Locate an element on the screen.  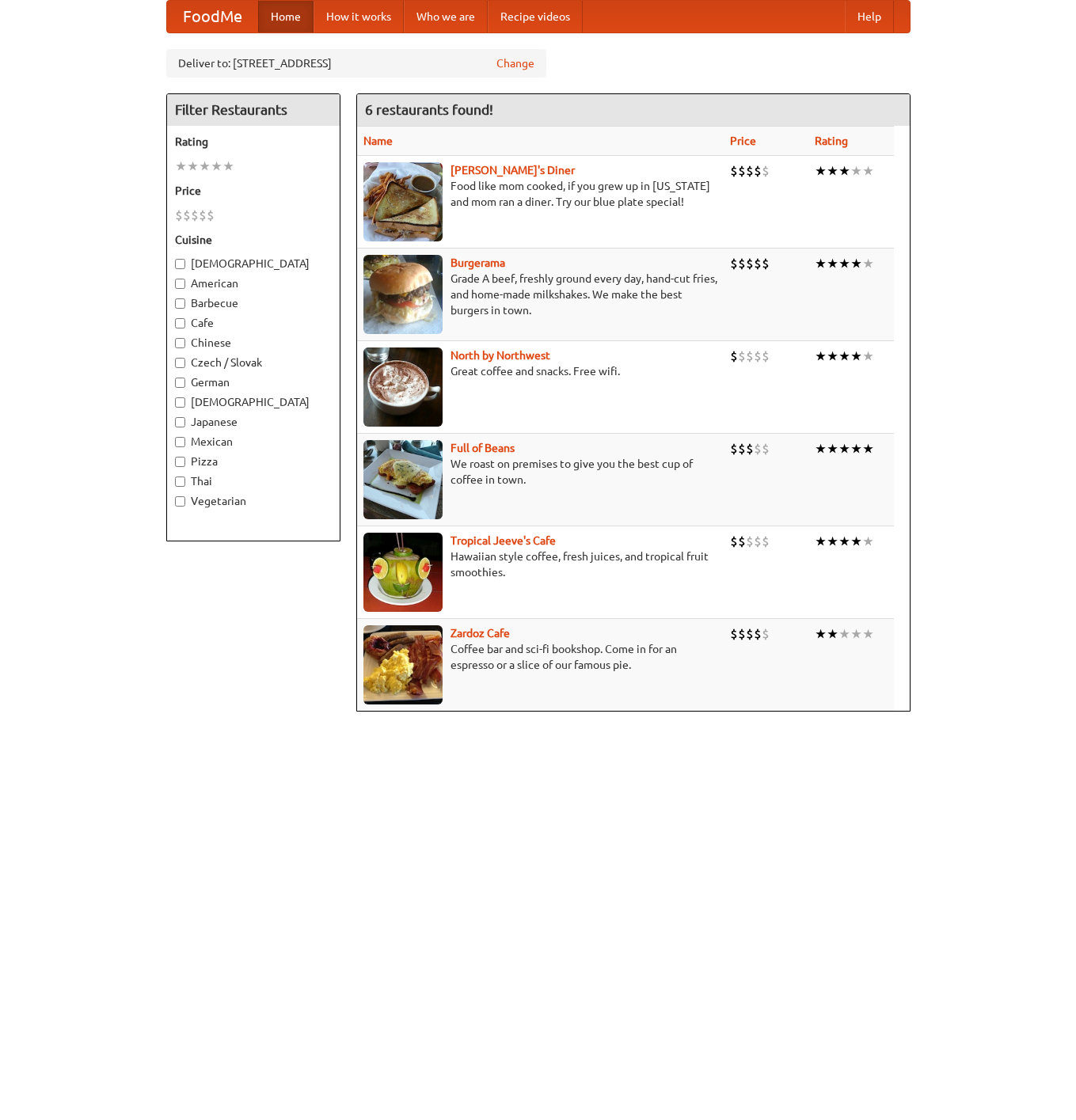
label: Thai is located at coordinates (253, 481).